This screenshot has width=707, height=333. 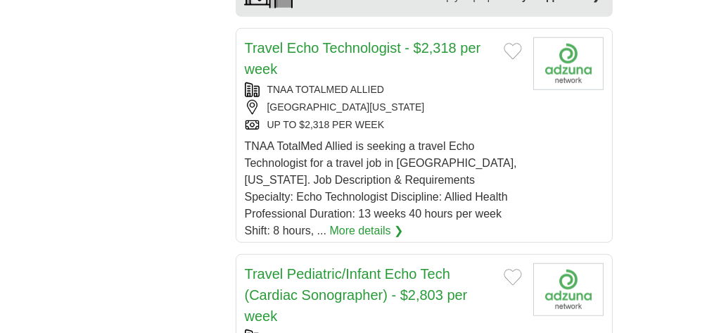 What do you see at coordinates (363, 58) in the screenshot?
I see `a: Travel Echo Technologist - $2,318 per week` at bounding box center [363, 58].